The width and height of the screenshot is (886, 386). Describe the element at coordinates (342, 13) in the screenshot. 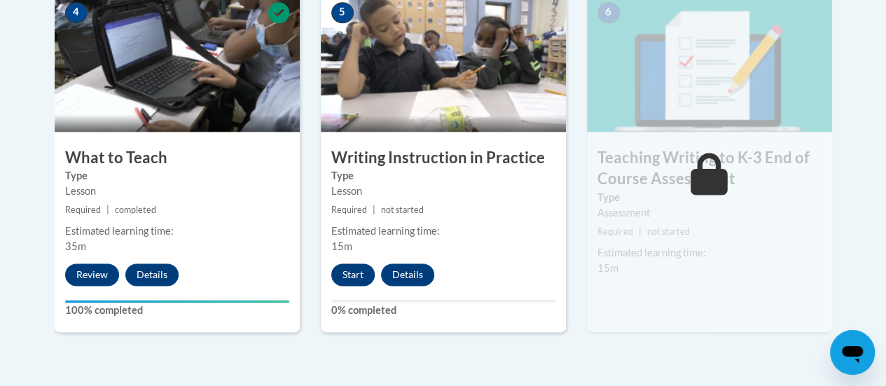

I see `span: 5` at that location.